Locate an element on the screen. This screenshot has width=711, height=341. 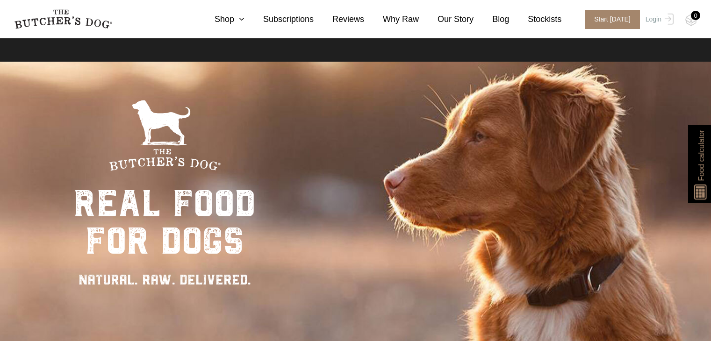
a: Stockists is located at coordinates (535, 19).